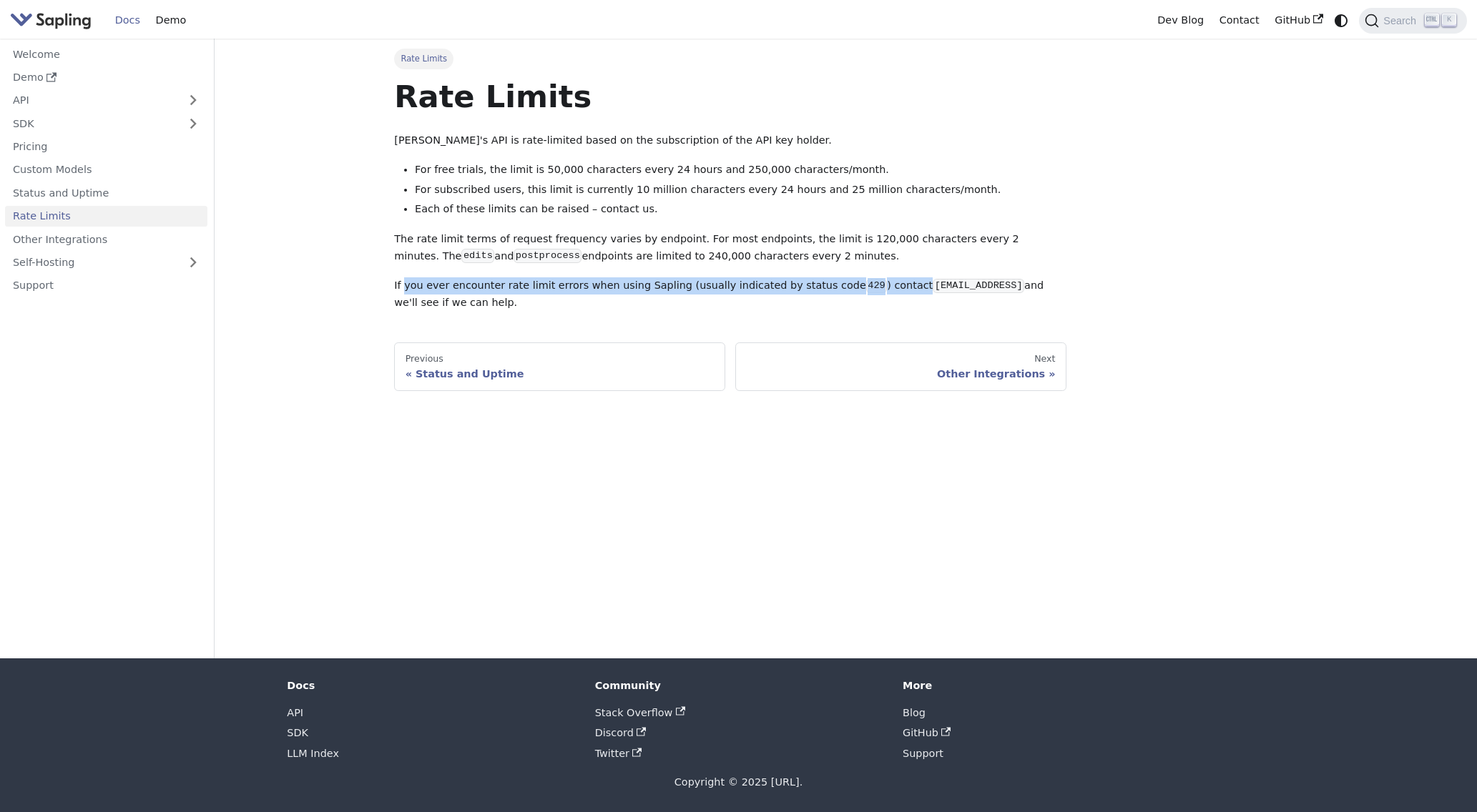 Image resolution: width=1477 pixels, height=812 pixels. Describe the element at coordinates (105, 262) in the screenshot. I see `a: Self-Hosting` at that location.